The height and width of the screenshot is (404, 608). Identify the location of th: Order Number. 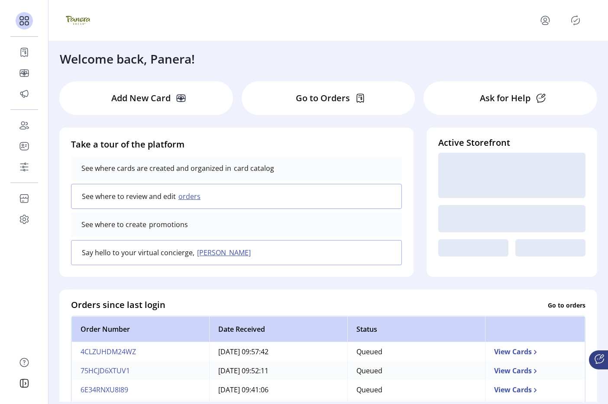
(140, 329).